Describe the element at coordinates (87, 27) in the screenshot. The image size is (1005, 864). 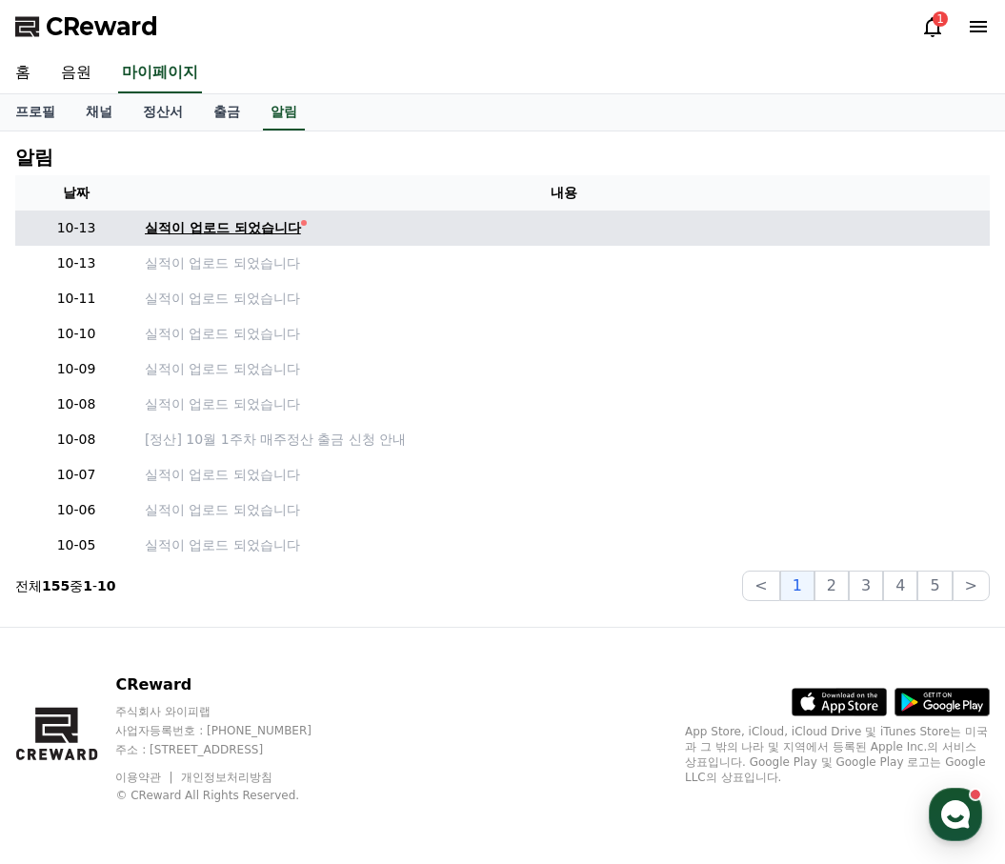
I see `a: CReward` at that location.